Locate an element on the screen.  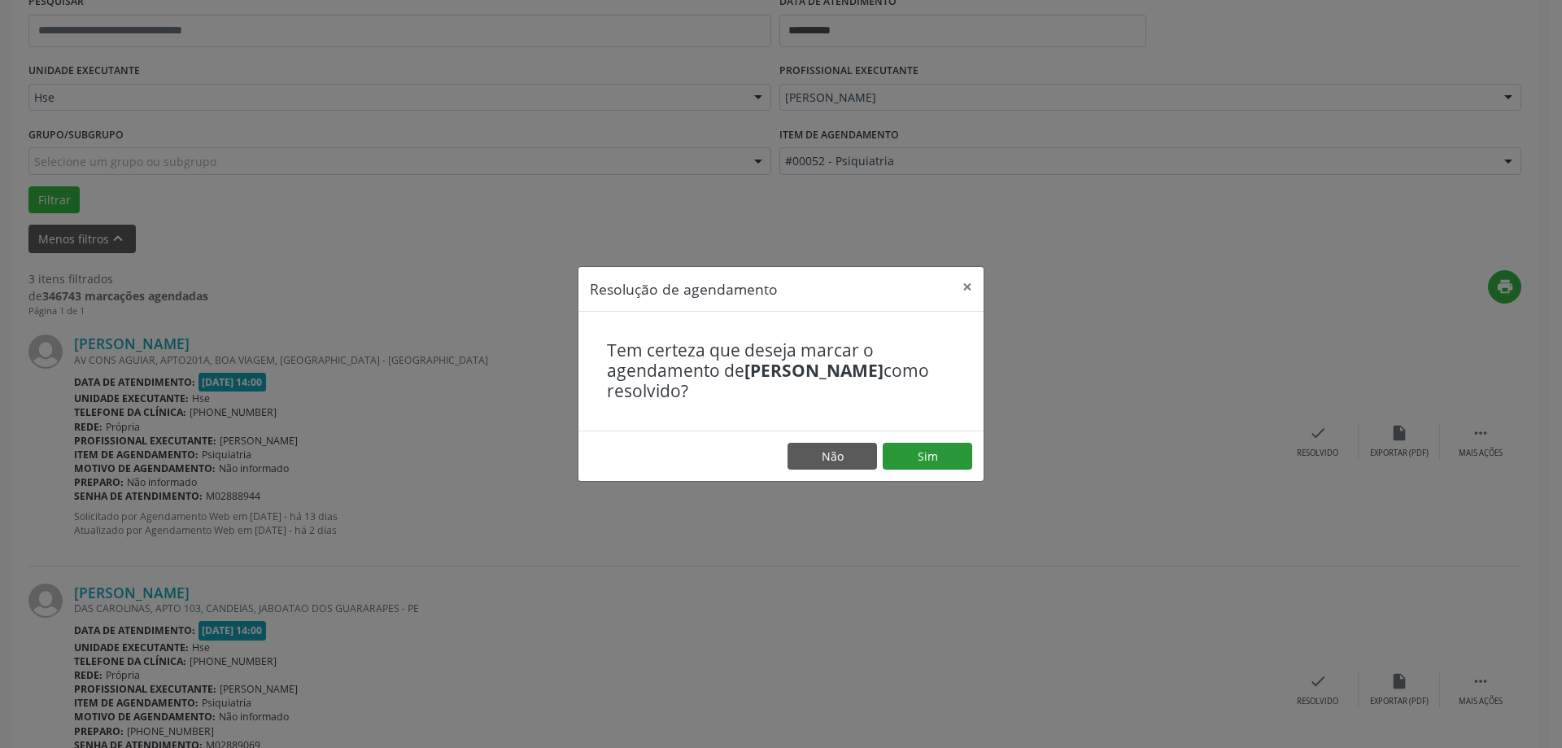
button: Sim is located at coordinates (927, 456).